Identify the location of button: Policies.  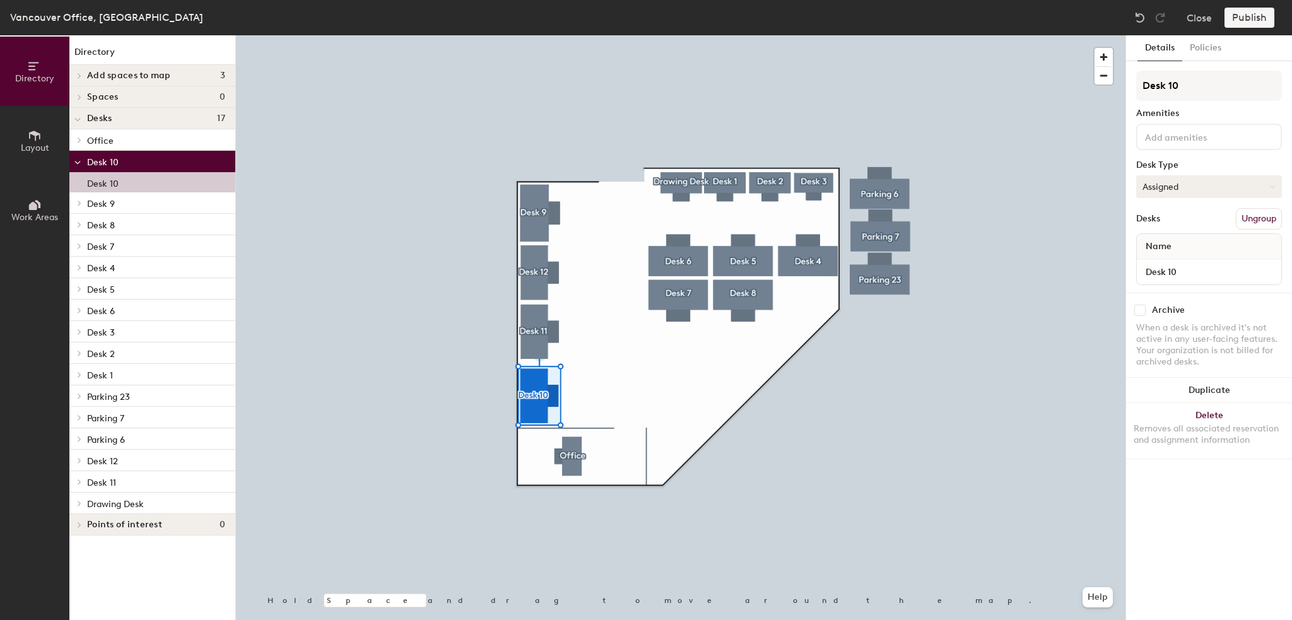
(1206, 48).